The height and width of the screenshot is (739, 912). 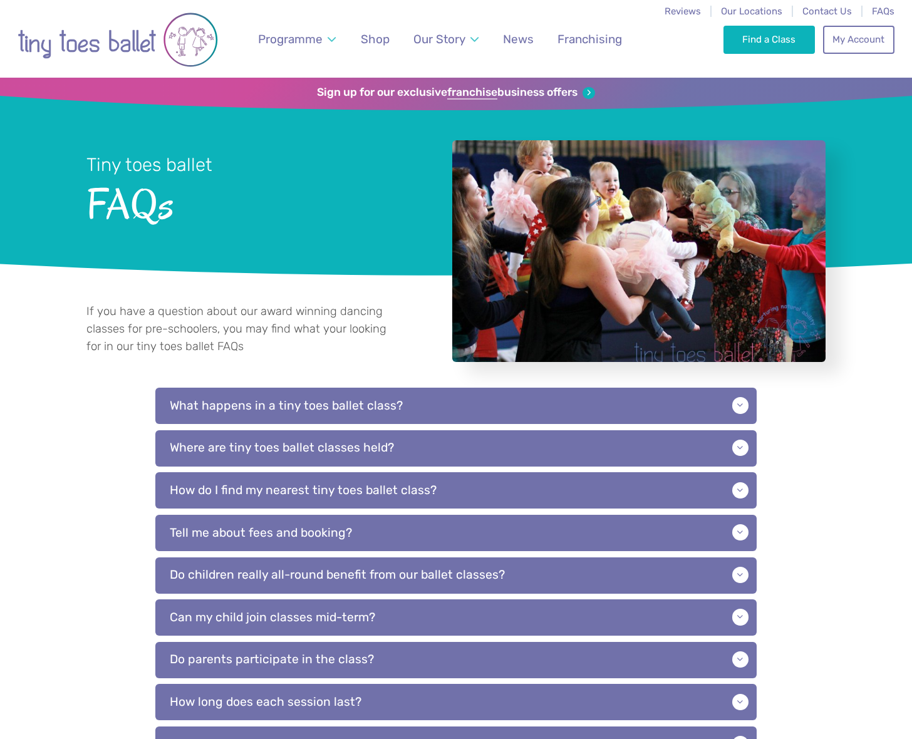 What do you see at coordinates (827, 11) in the screenshot?
I see `a: Contact Us` at bounding box center [827, 11].